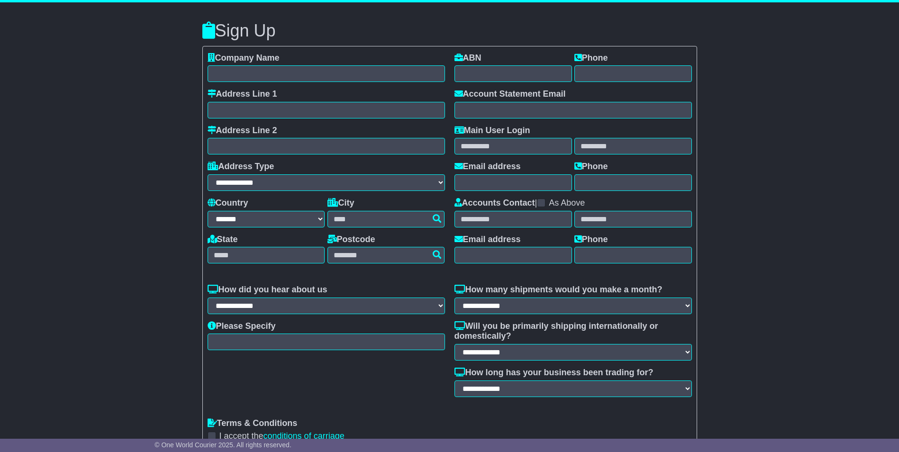 Image resolution: width=899 pixels, height=452 pixels. I want to click on label: Please Specify, so click(242, 327).